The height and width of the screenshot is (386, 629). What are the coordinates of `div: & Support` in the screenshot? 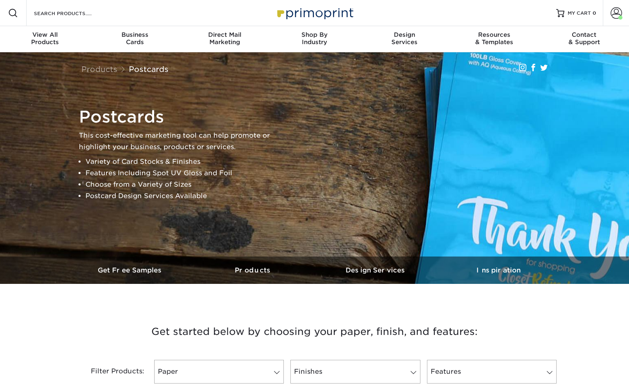 It's located at (584, 38).